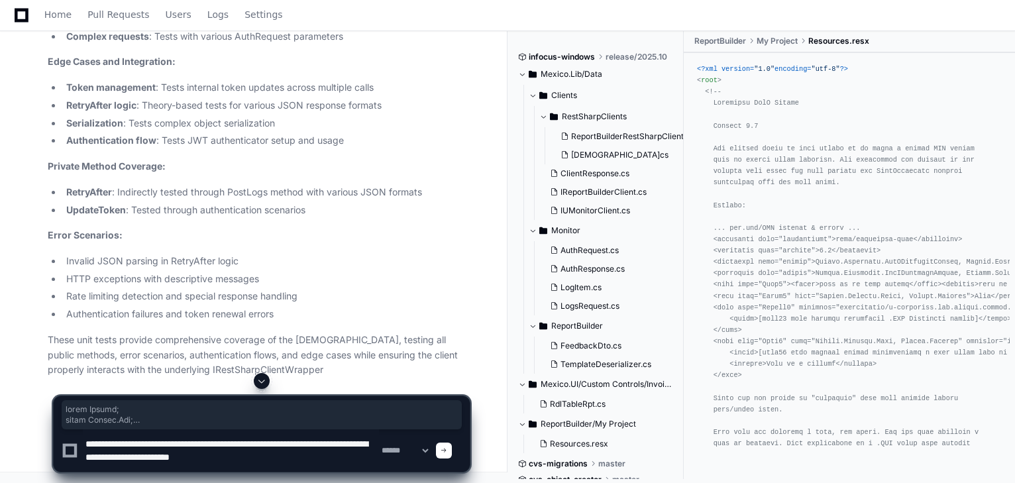 This screenshot has height=483, width=1015. Describe the element at coordinates (263, 15) in the screenshot. I see `span: Settings` at that location.